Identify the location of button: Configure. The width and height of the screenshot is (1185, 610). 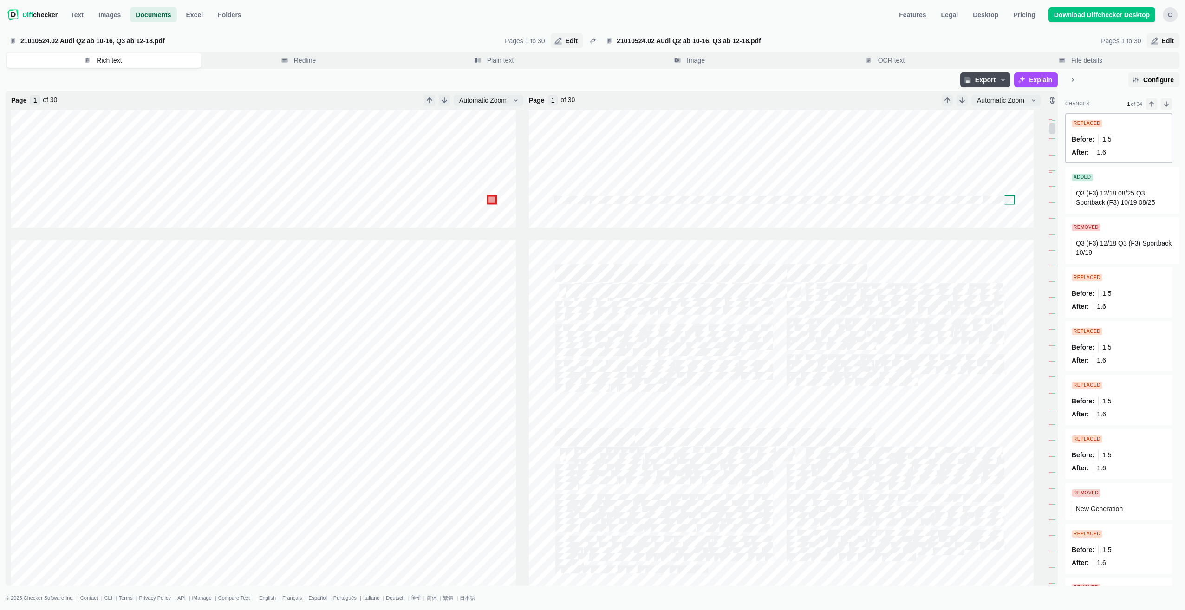
(1154, 80).